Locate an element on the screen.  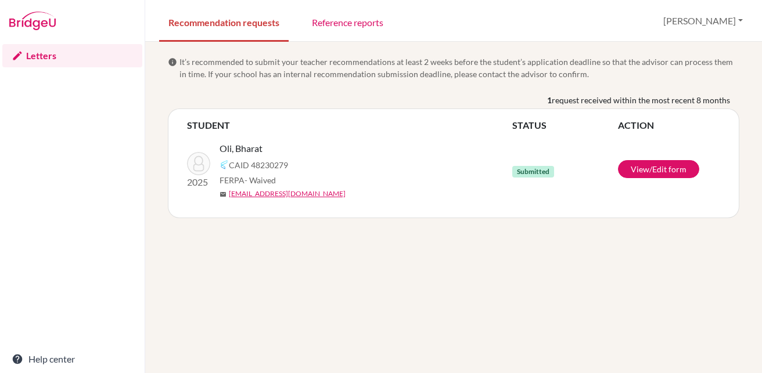
a: Recommendation requests is located at coordinates (223, 21).